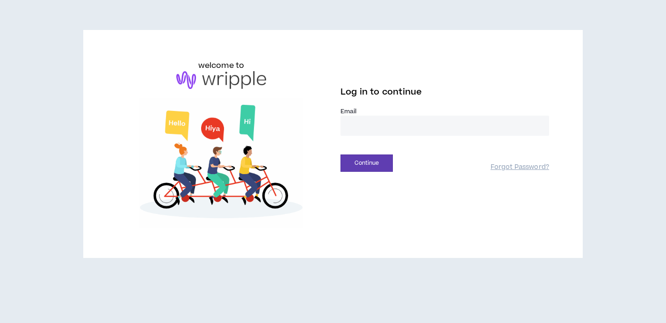 Image resolution: width=666 pixels, height=323 pixels. What do you see at coordinates (519, 167) in the screenshot?
I see `a: Forgot Password?` at bounding box center [519, 167].